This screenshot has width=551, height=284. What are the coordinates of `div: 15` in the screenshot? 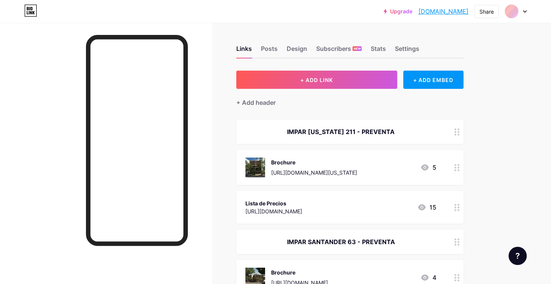 It's located at (427, 207).